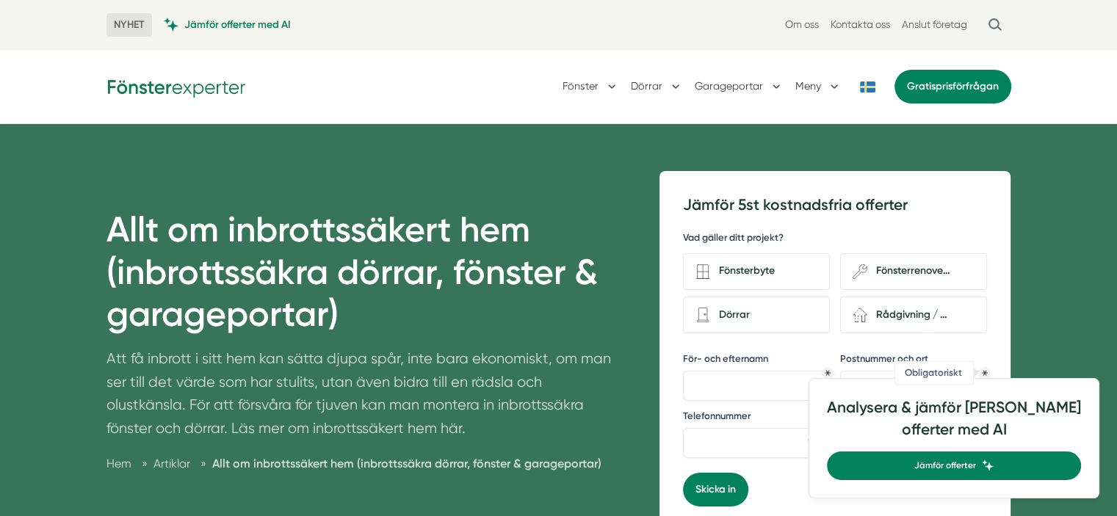 This screenshot has width=1117, height=516. What do you see at coordinates (366, 464) in the screenshot?
I see `nav: Breadcrumb` at bounding box center [366, 464].